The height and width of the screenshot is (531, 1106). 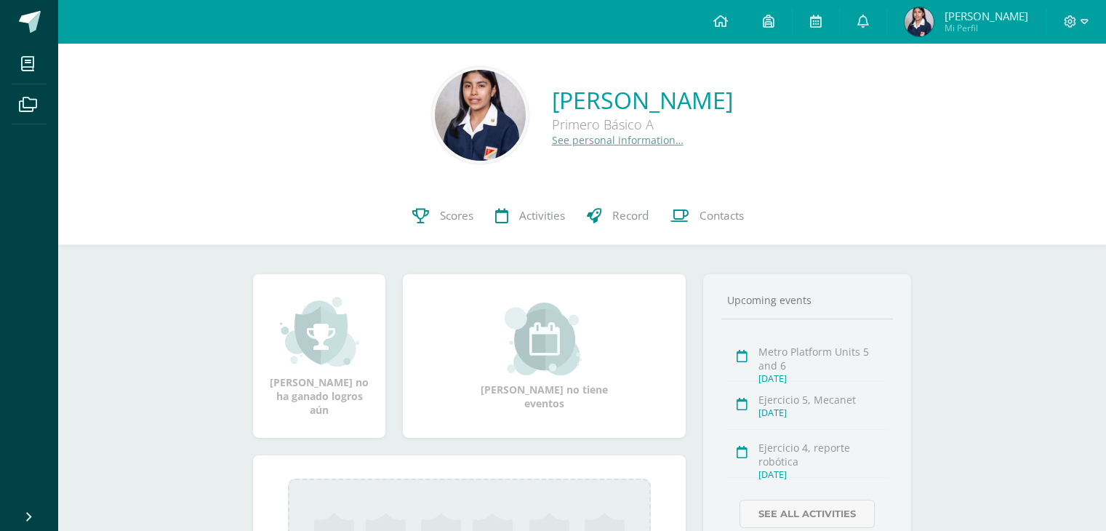 I want to click on span: Record, so click(x=631, y=215).